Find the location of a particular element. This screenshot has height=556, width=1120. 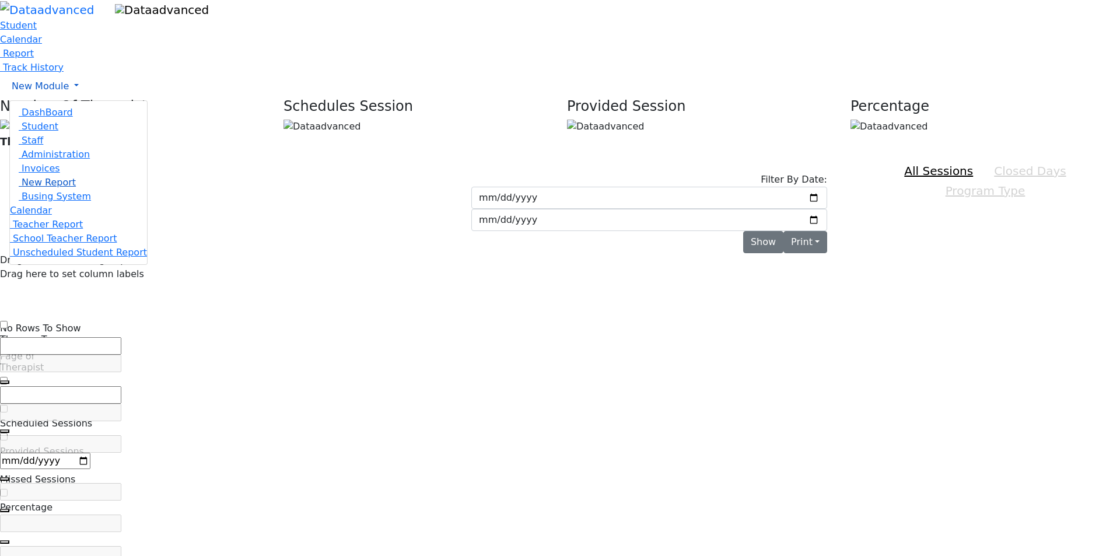

span: New Report is located at coordinates (48, 182).